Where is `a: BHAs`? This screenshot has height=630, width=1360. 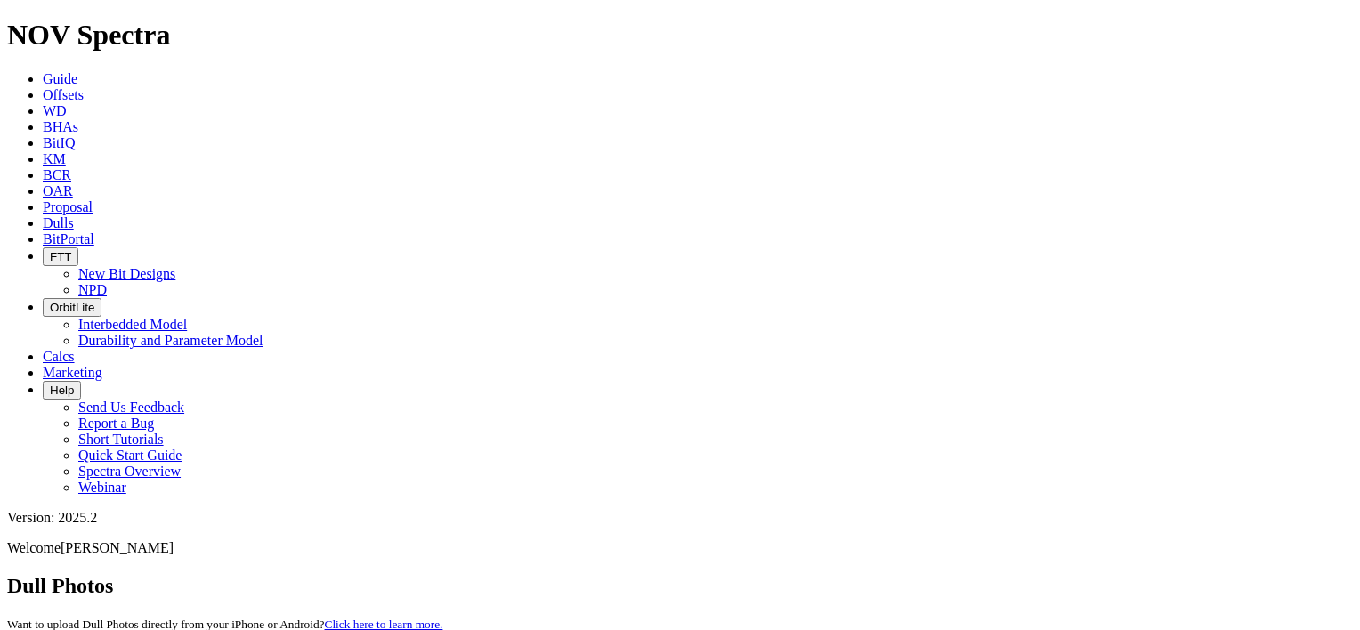 a: BHAs is located at coordinates (61, 126).